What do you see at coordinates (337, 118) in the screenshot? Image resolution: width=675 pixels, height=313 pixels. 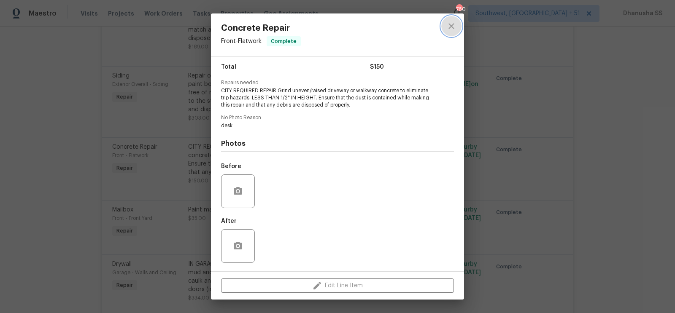 I see `span: No Photo Reason` at bounding box center [337, 118].